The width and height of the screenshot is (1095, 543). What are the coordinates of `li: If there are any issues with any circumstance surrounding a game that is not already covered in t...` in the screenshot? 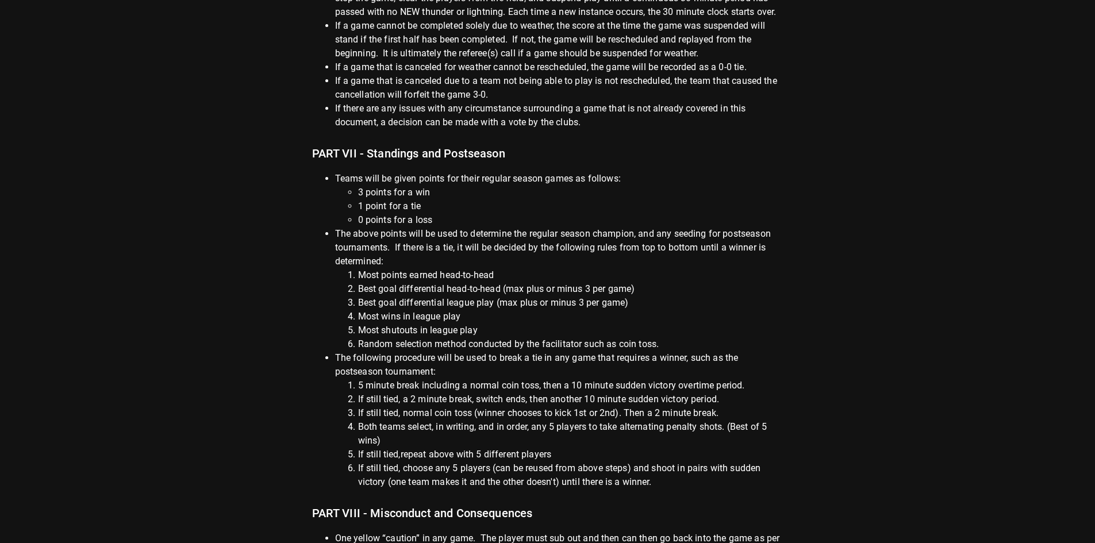 It's located at (559, 116).